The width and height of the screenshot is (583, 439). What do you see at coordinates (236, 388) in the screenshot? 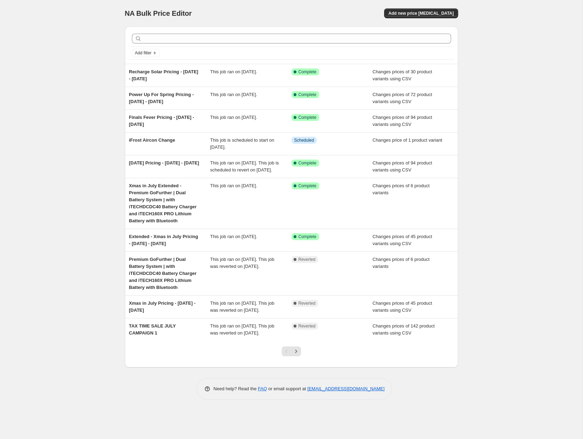
I see `span: Need help? Read the` at bounding box center [236, 388].